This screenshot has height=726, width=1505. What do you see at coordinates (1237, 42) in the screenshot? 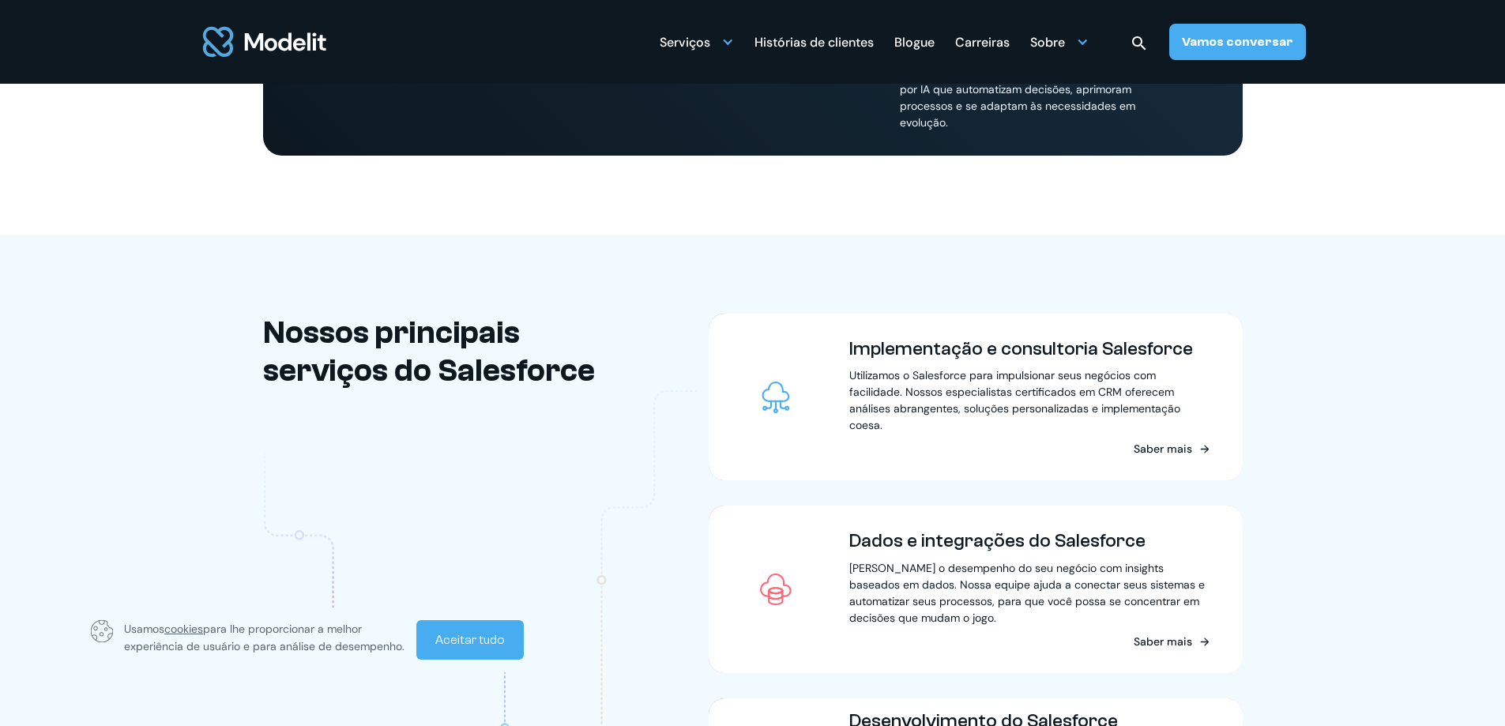
I see `font: Vamos conversar` at bounding box center [1237, 42].